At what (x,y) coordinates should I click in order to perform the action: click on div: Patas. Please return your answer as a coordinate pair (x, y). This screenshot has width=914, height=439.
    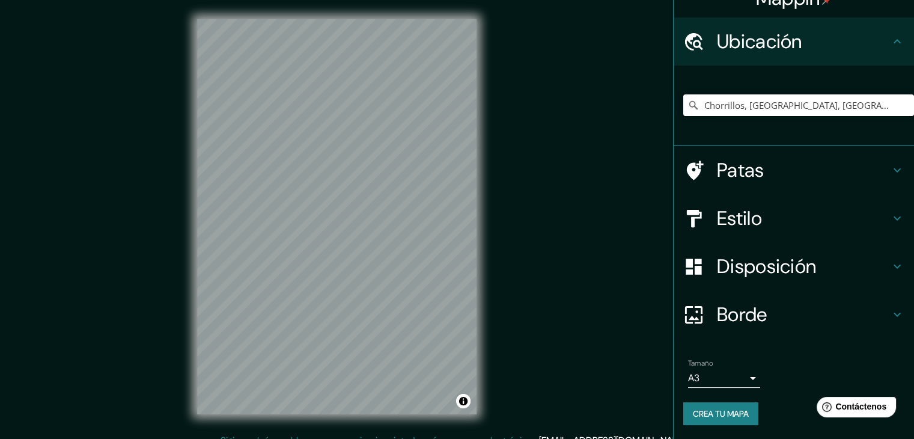
    Looking at the image, I should click on (794, 170).